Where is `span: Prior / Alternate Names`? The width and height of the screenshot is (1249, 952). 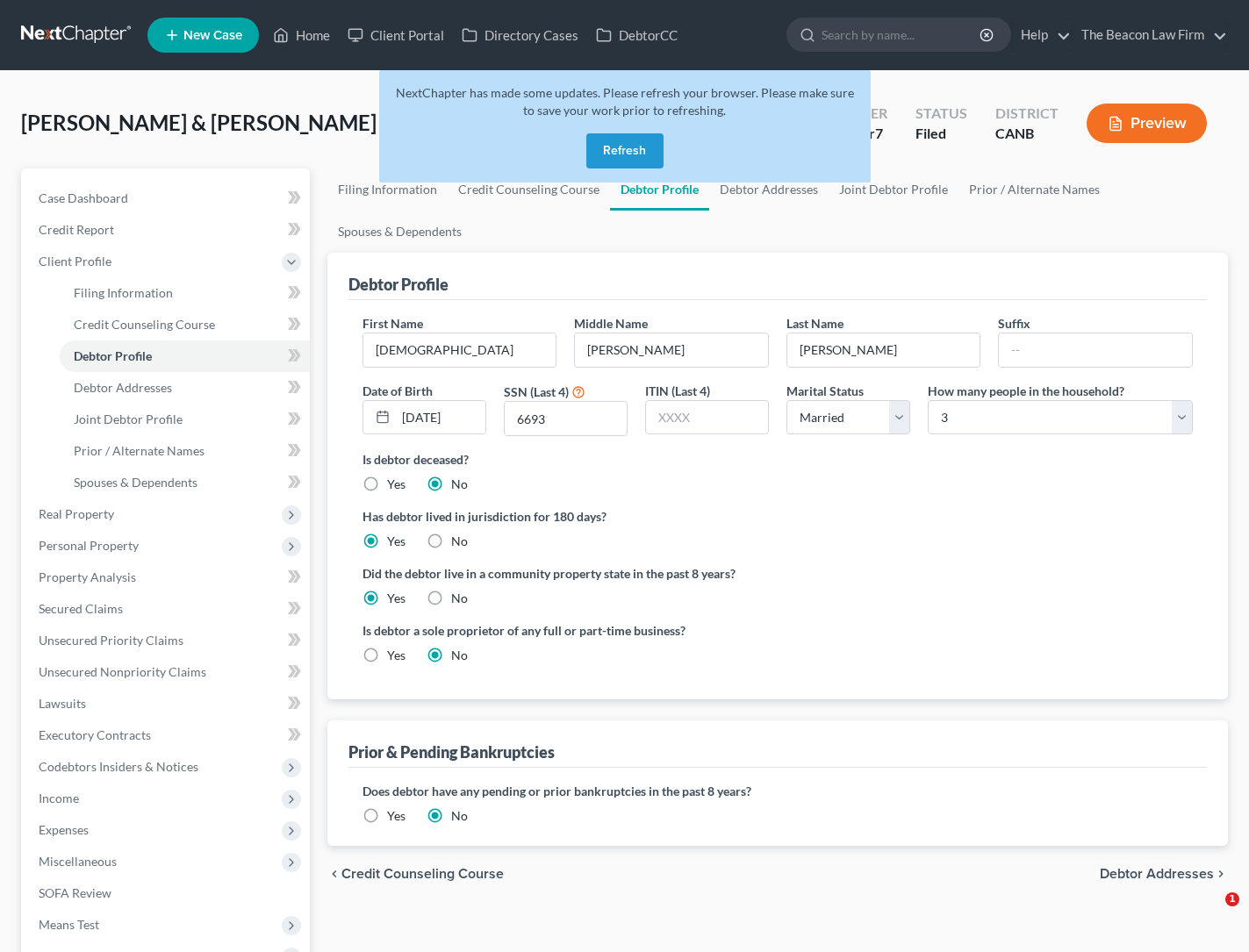
span: Prior / Alternate Names is located at coordinates (139, 450).